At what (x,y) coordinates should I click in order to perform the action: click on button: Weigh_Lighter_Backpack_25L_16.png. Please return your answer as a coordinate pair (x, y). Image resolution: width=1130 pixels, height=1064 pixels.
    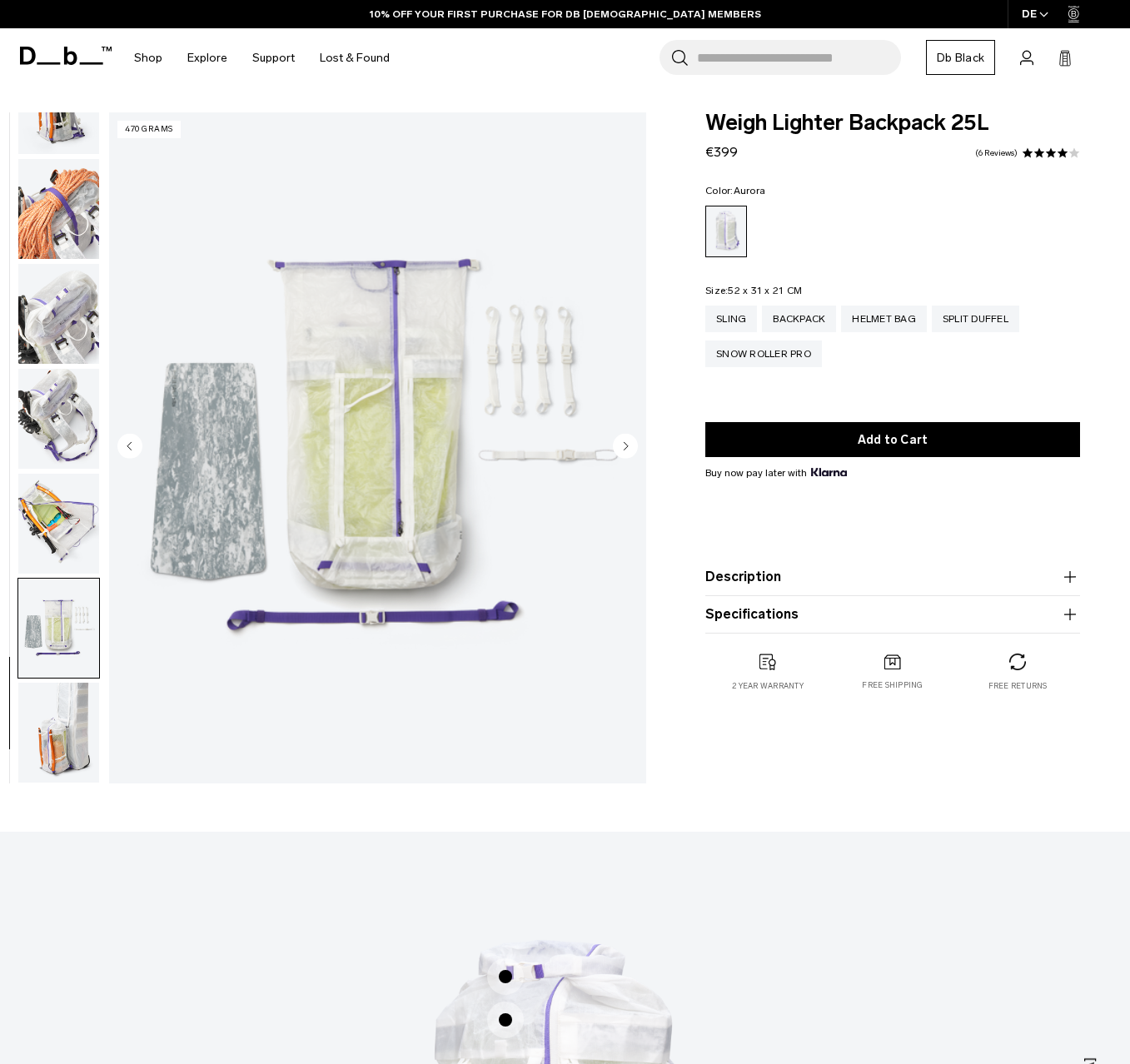
    Looking at the image, I should click on (59, 733).